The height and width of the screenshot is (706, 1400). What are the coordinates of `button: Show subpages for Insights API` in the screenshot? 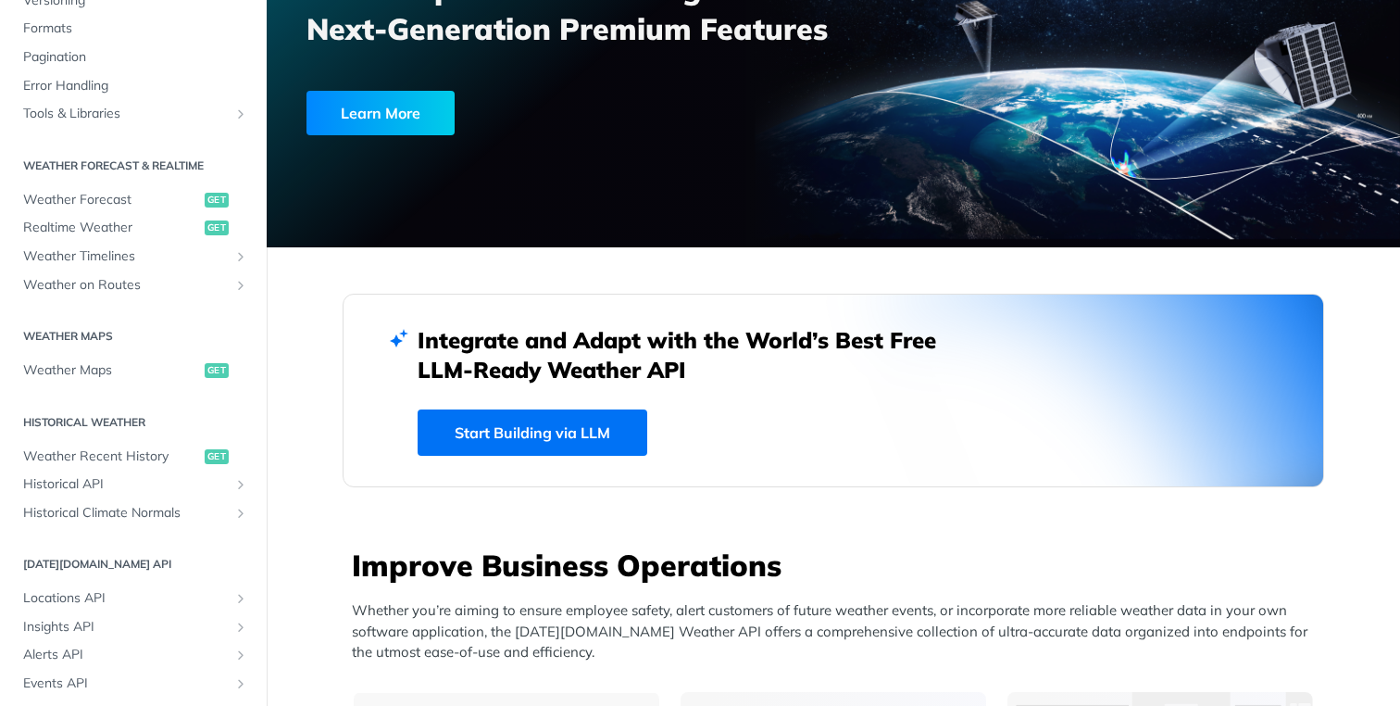 It's located at (241, 627).